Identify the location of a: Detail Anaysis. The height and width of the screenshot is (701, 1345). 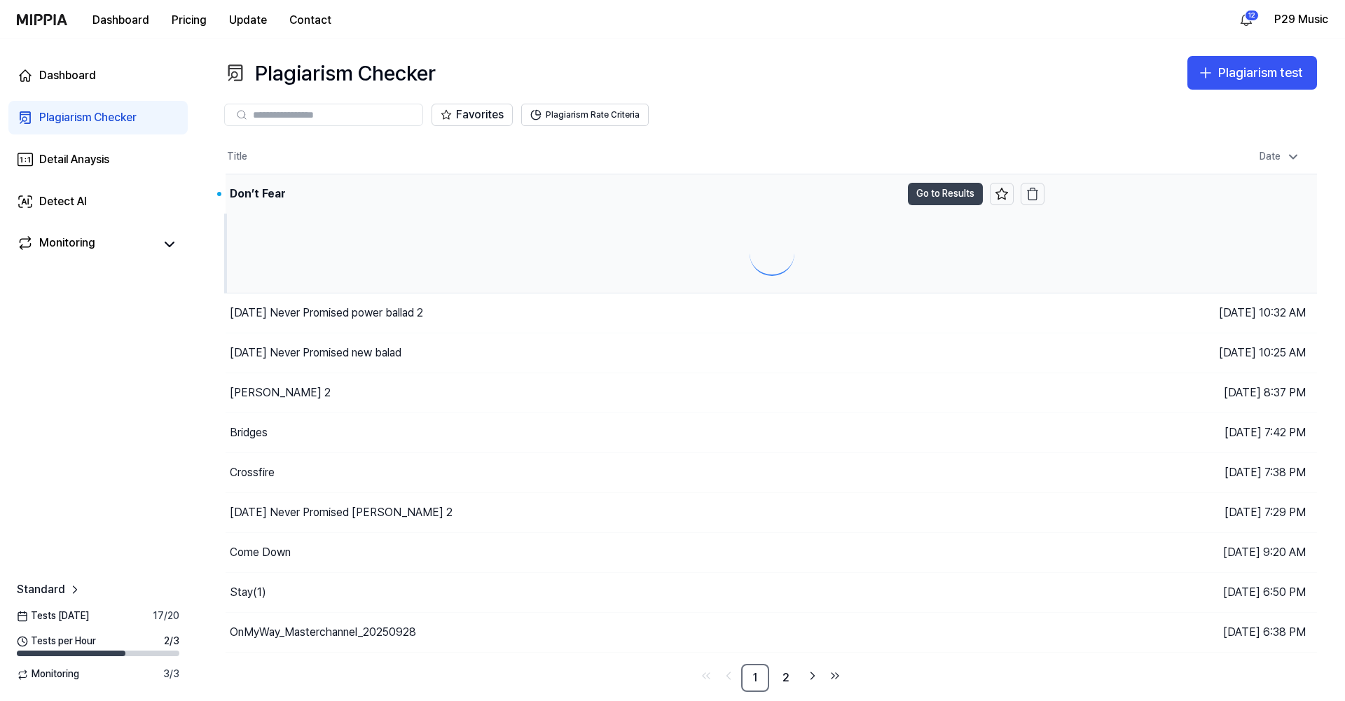
(98, 160).